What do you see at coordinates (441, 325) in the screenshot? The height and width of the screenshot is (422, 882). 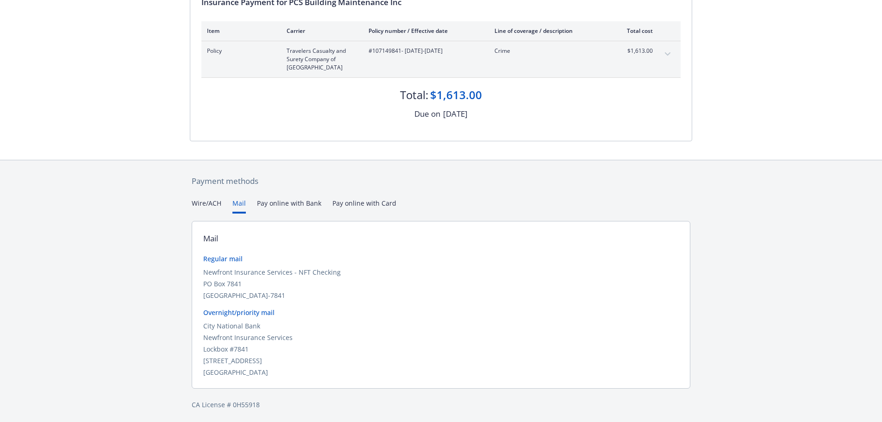 I see `div: City National Bank` at bounding box center [441, 325].